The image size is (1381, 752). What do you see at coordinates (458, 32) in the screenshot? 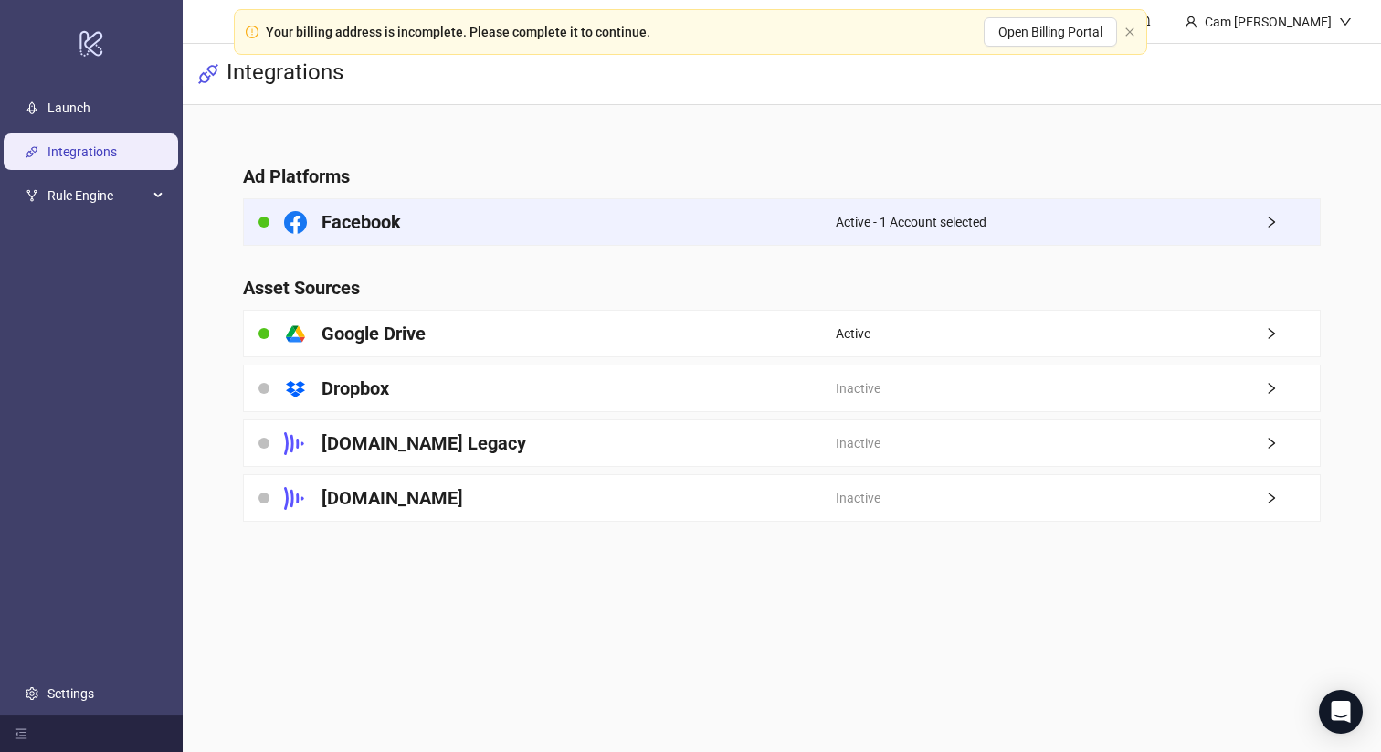
I see `div: Your billing address is incomplete. Please complete it to continue.` at bounding box center [458, 32].